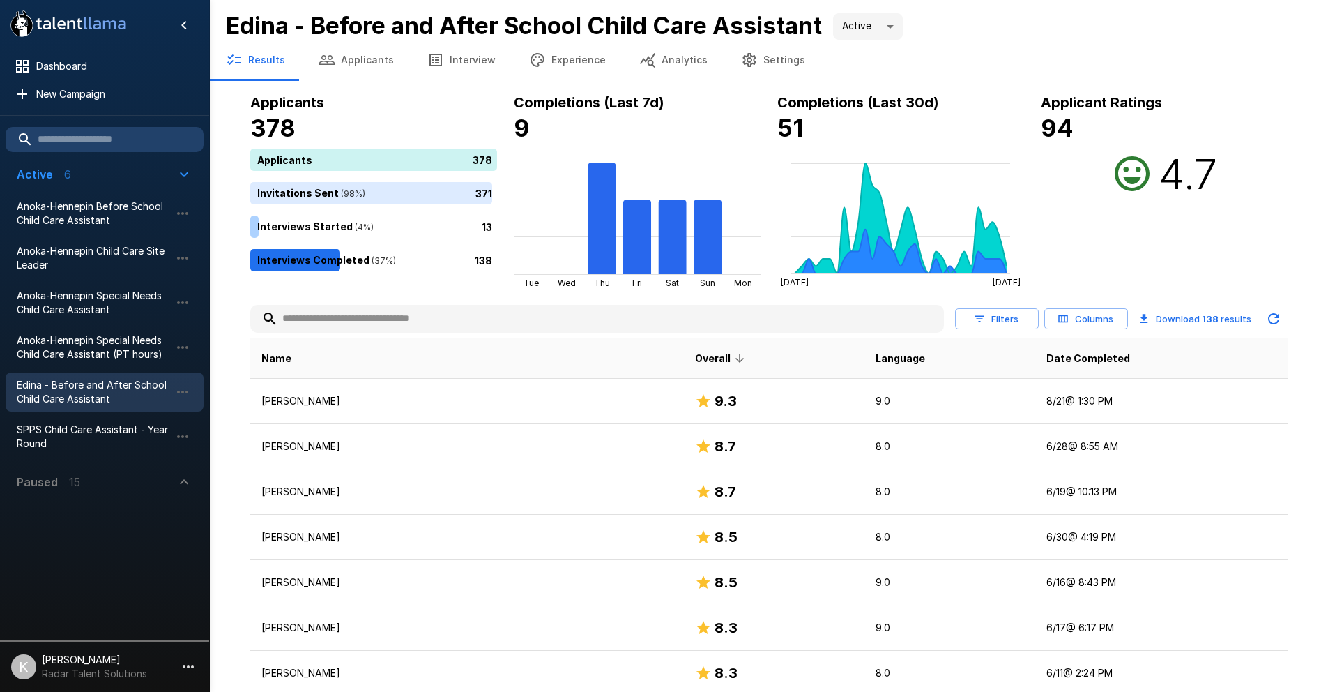 Image resolution: width=1328 pixels, height=692 pixels. What do you see at coordinates (524, 25) in the screenshot?
I see `b: Edina - Before and After School Child Care Assistant` at bounding box center [524, 25].